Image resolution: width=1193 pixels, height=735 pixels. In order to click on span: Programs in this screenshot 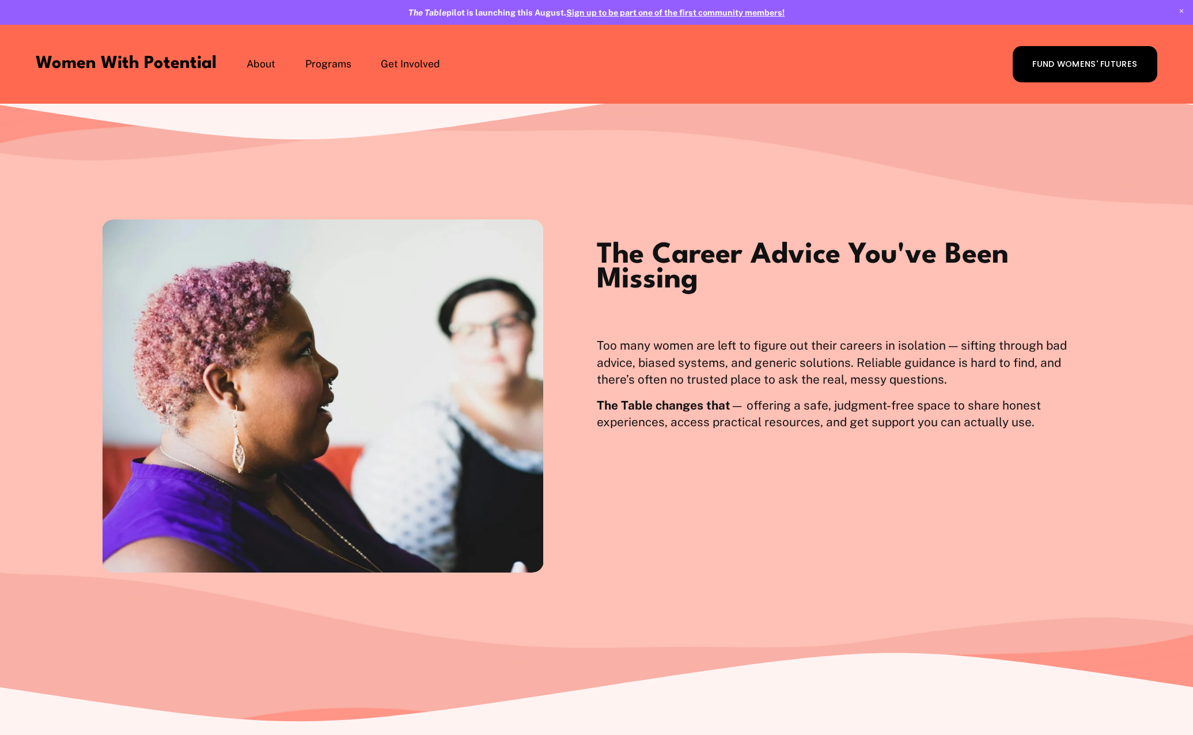, I will do `click(328, 64)`.